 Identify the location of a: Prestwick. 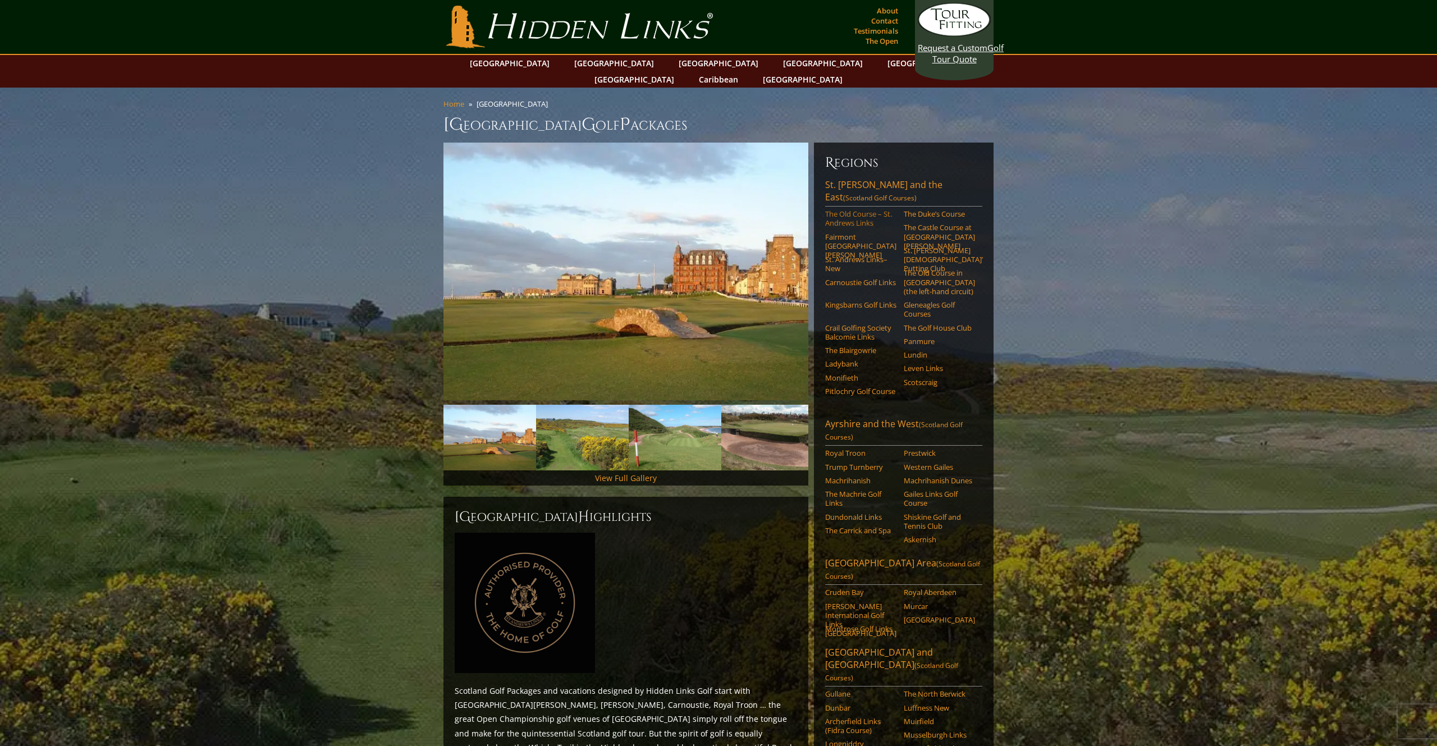
(939, 453).